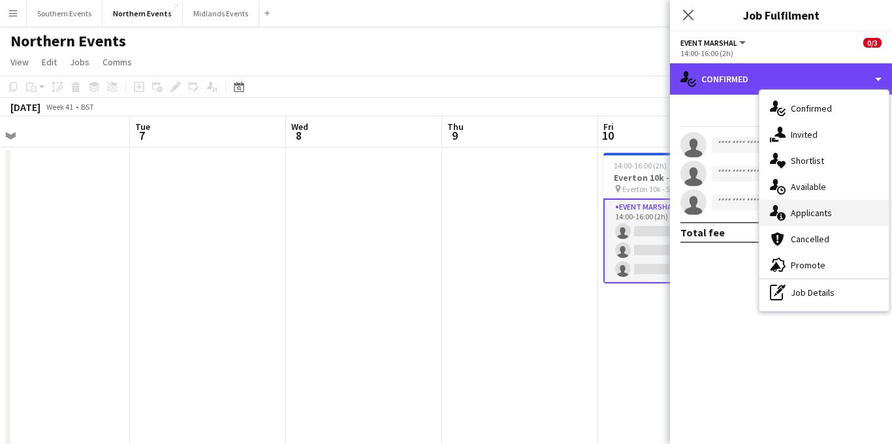 This screenshot has width=892, height=444. I want to click on span: Invited, so click(804, 135).